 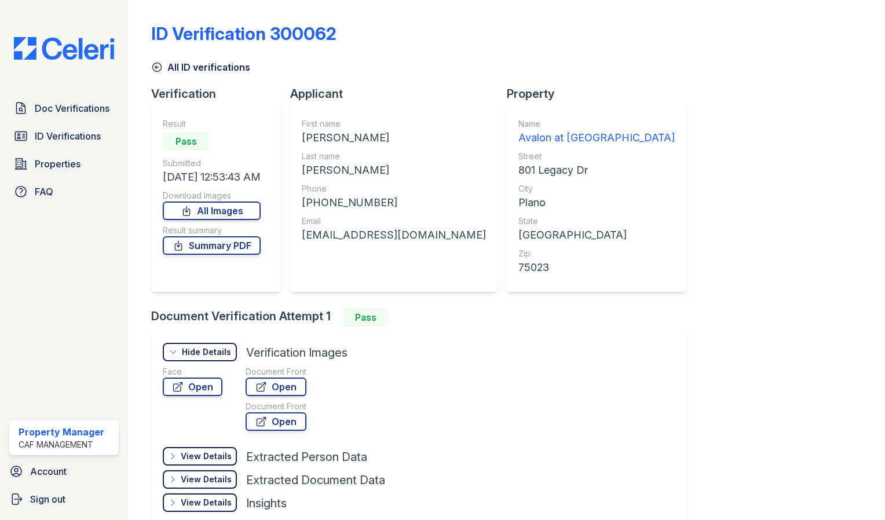 I want to click on div: 75023, so click(x=597, y=268).